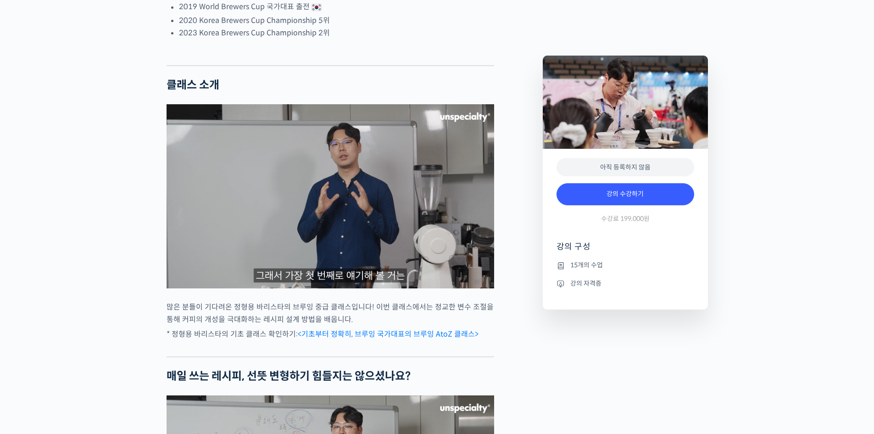 This screenshot has height=434, width=874. Describe the element at coordinates (330, 334) in the screenshot. I see `p: * 정형용 바리스타의 기초 클래스 확인하기:` at that location.